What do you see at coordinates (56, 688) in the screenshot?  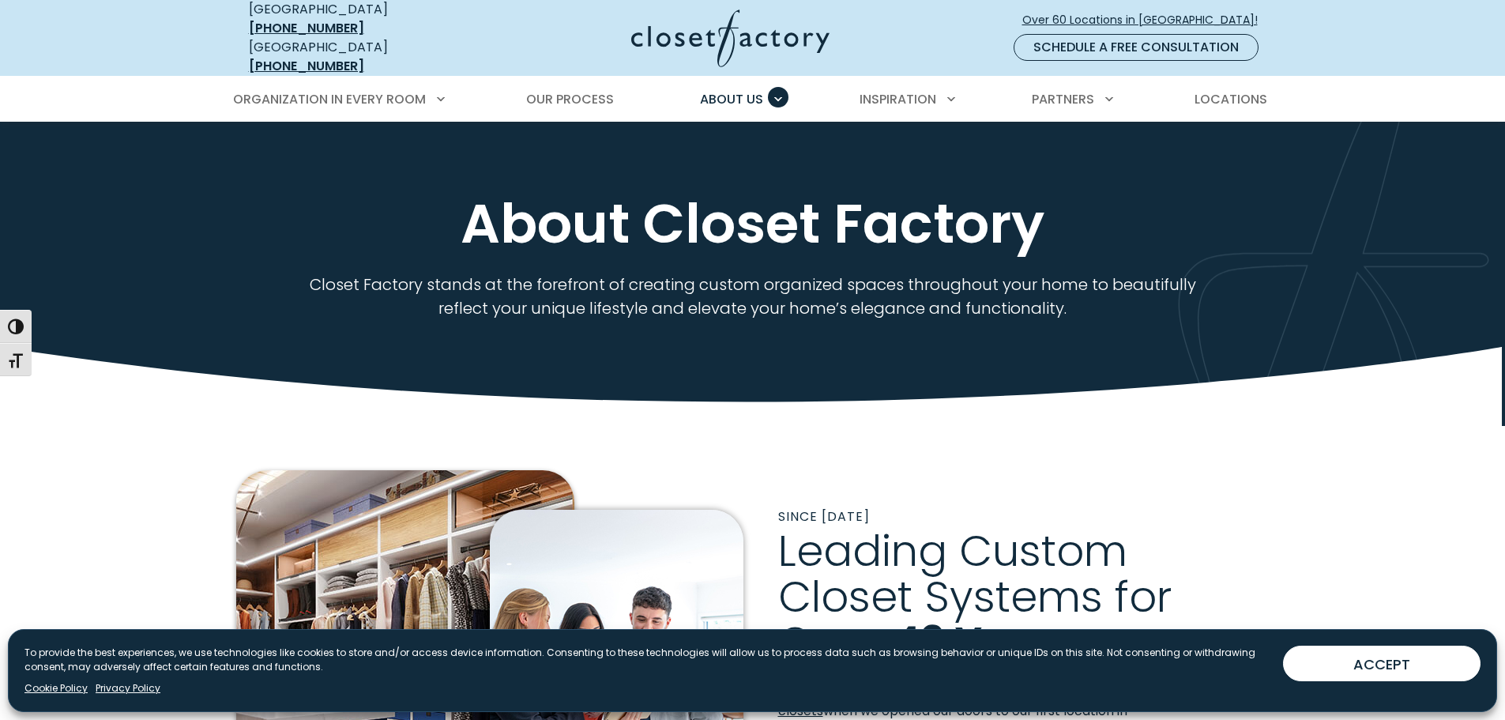 I see `a: Cookie Policy` at bounding box center [56, 688].